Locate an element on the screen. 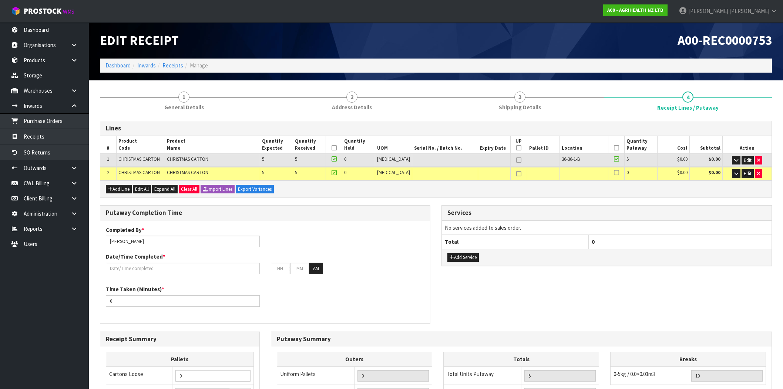  button: Edit All is located at coordinates (142, 189).